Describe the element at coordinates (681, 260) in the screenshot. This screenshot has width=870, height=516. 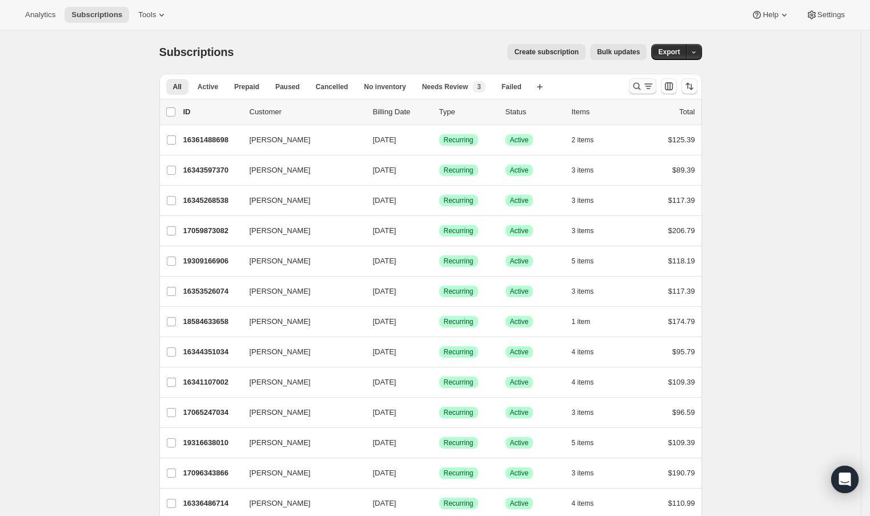
I see `span: $118.19` at that location.